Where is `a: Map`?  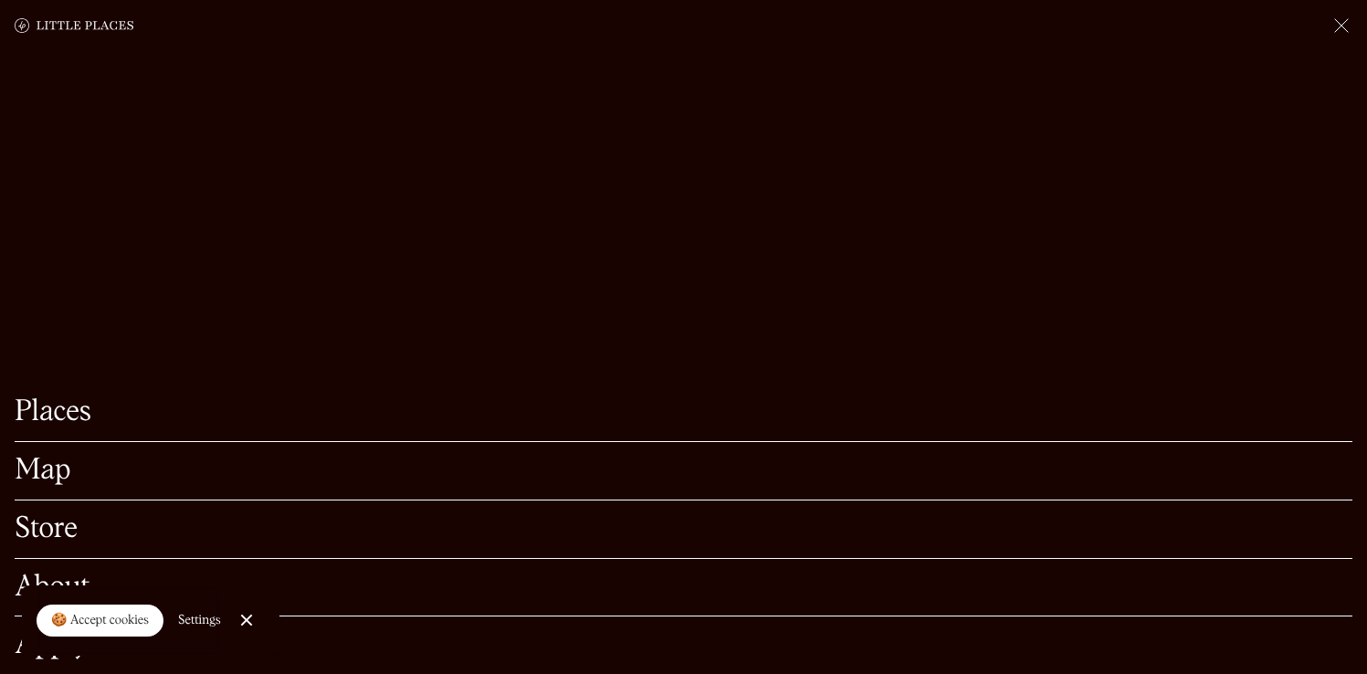 a: Map is located at coordinates (683, 470).